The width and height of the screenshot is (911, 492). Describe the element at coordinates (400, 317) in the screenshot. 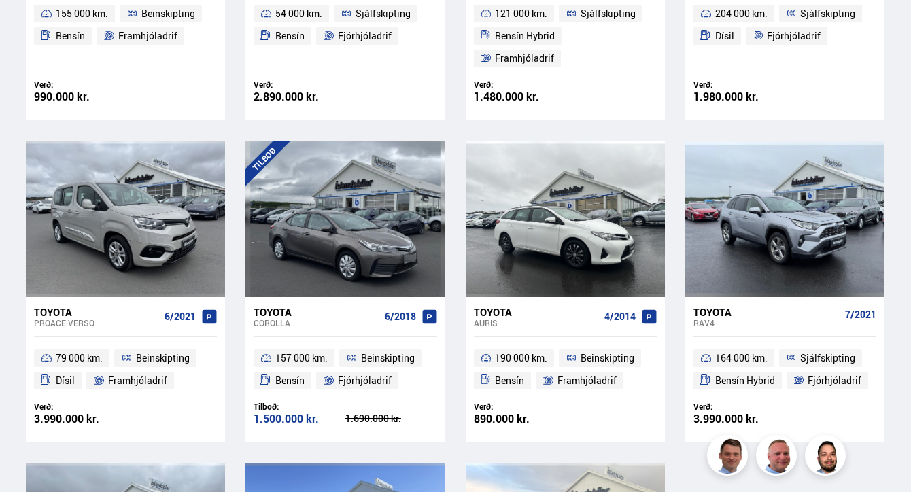

I see `span: 6/2018` at that location.